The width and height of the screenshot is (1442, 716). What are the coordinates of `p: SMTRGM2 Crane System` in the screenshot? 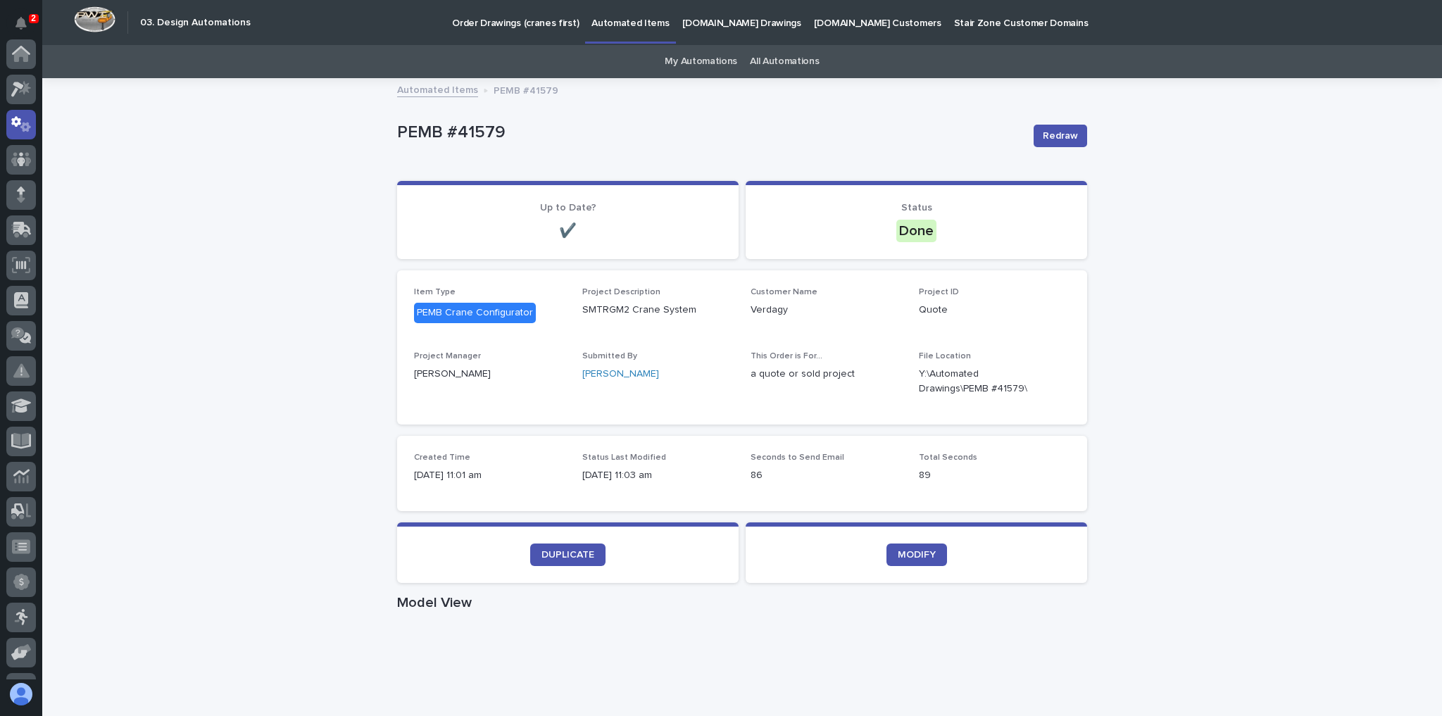 It's located at (658, 310).